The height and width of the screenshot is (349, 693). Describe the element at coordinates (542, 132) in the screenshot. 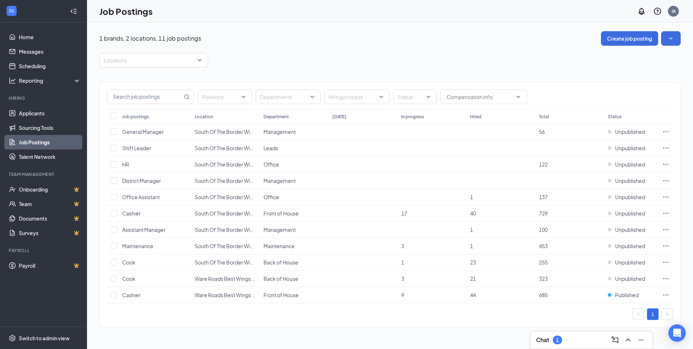

I see `span: 56` at that location.